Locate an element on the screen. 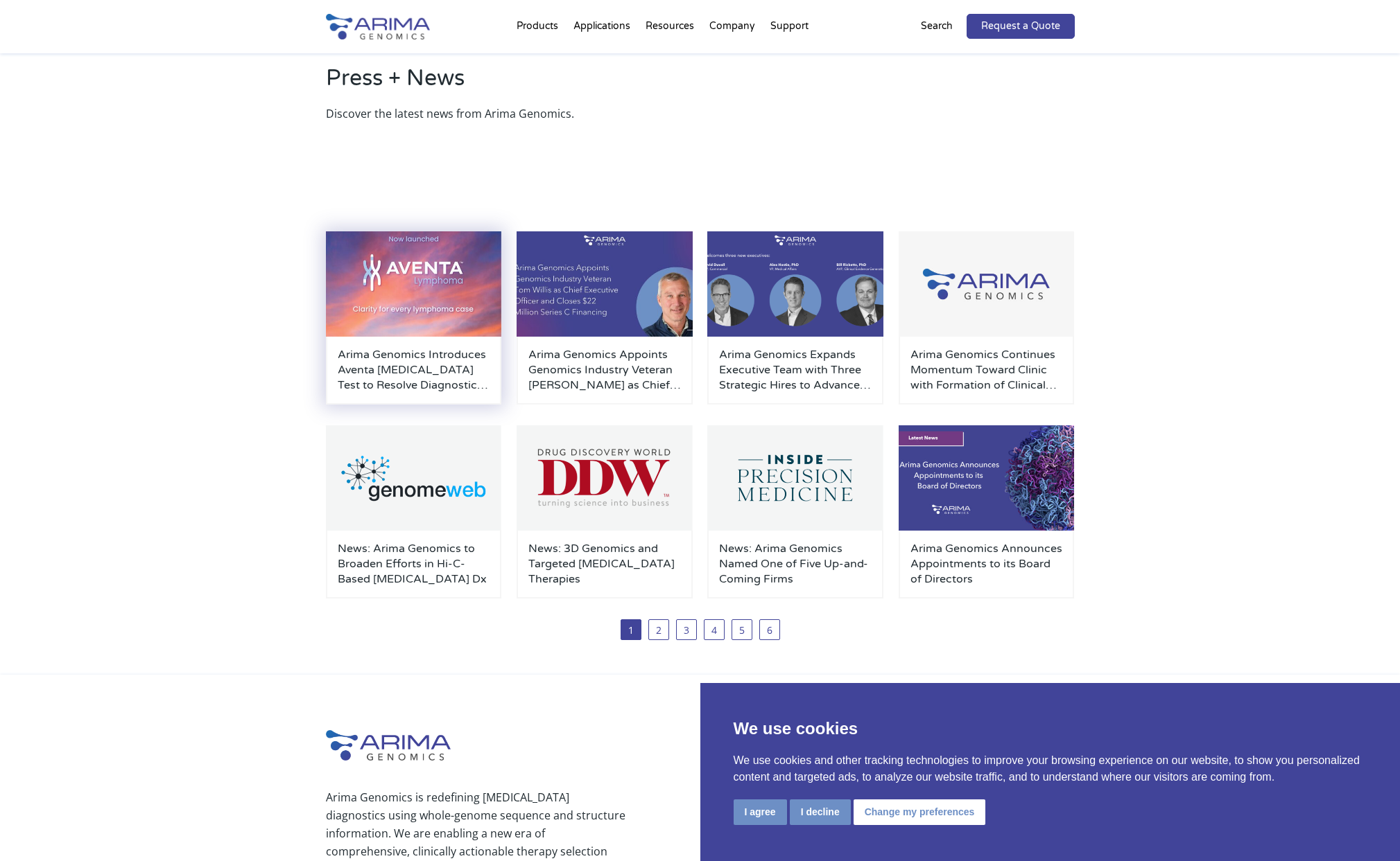 Image resolution: width=1400 pixels, height=861 pixels. a: Arima Genomics Continues Momentum Toward Clinic with Formation of Clinical Advisory Board is located at coordinates (986, 370).